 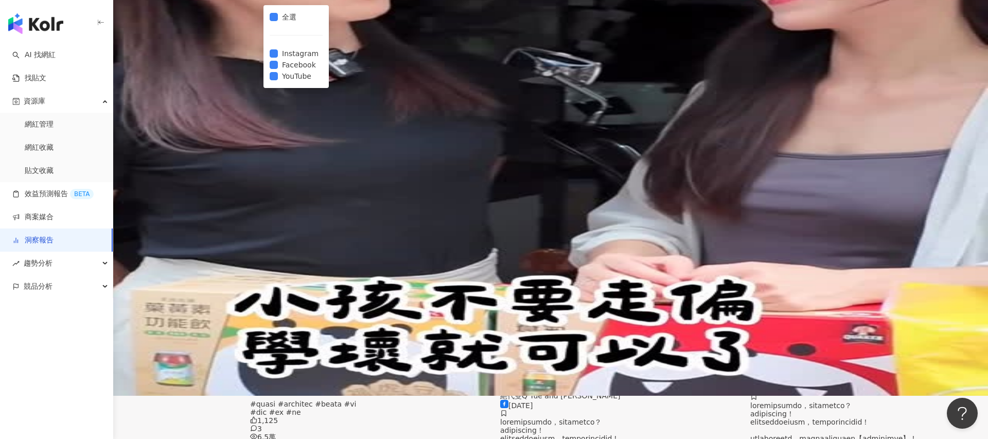 I want to click on div: 1,125, so click(x=369, y=420).